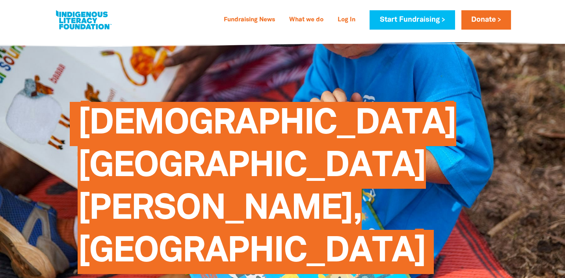 The width and height of the screenshot is (565, 278). I want to click on a: Fundraising News, so click(250, 20).